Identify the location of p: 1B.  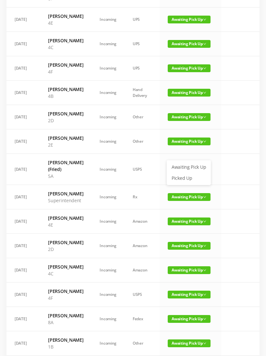
(66, 346).